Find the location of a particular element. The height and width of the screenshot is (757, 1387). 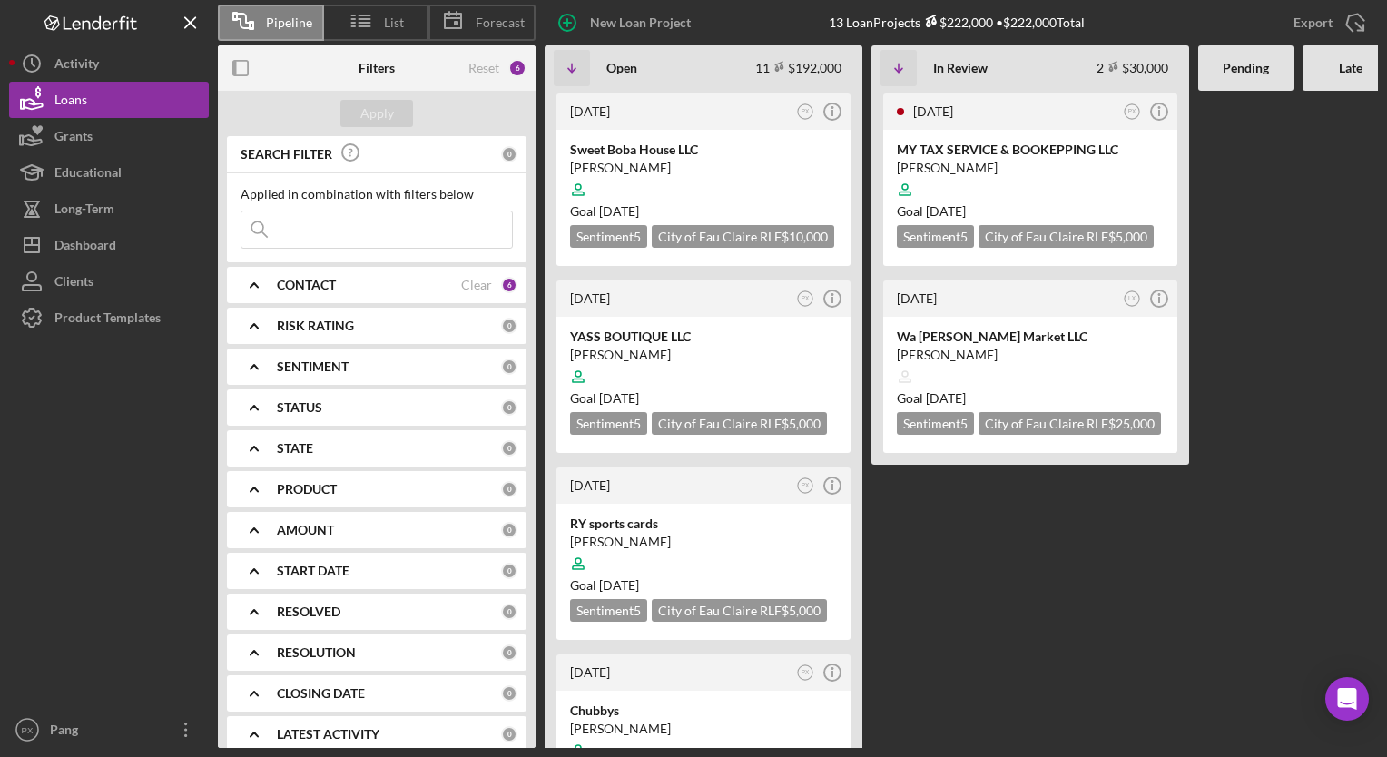

button: Activity is located at coordinates (109, 64).